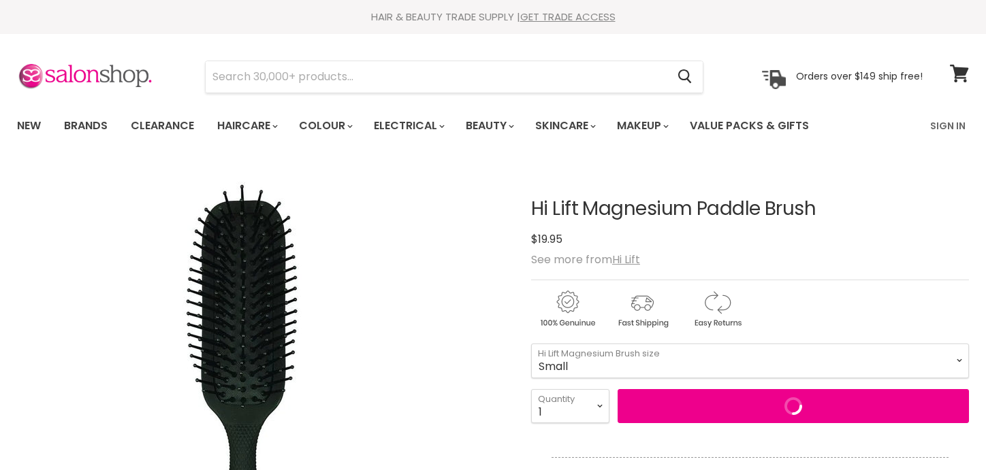  I want to click on a: Brands, so click(86, 126).